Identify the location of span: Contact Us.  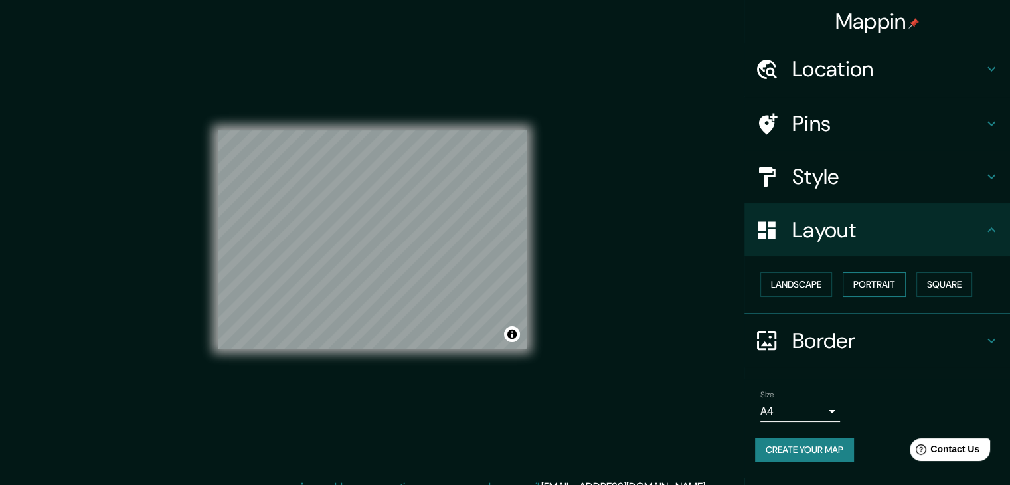
(63, 16).